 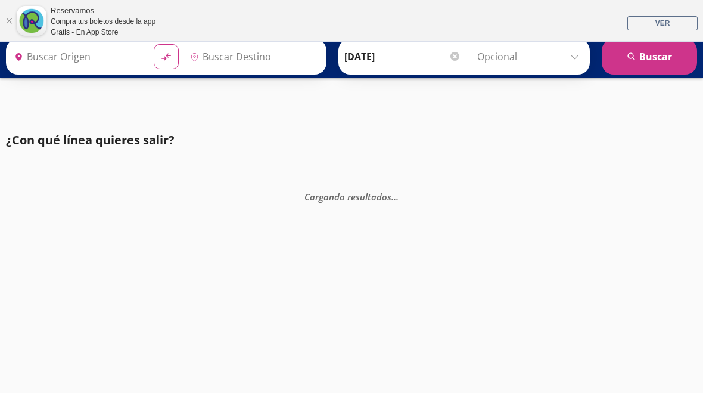 What do you see at coordinates (103, 11) in the screenshot?
I see `div: Reservamos` at bounding box center [103, 11].